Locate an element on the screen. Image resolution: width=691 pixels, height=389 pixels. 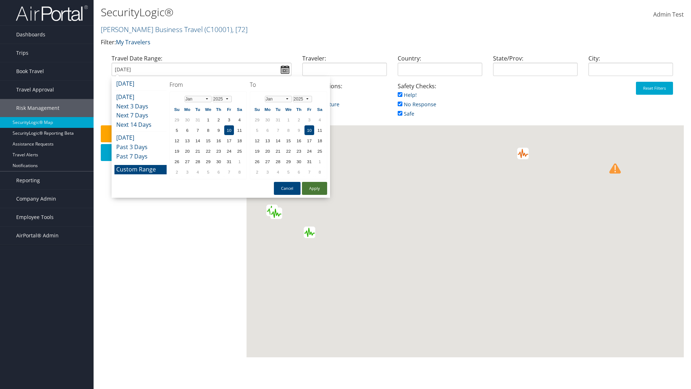
span: Admin Test is located at coordinates (668, 14).